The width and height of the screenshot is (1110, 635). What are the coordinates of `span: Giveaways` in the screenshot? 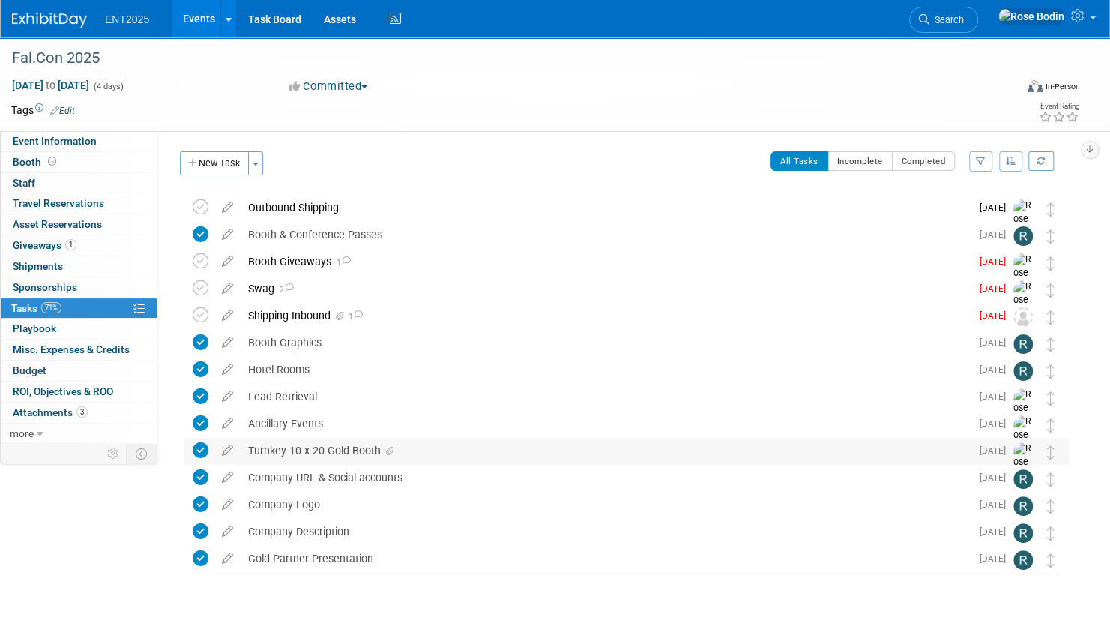 It's located at (44, 245).